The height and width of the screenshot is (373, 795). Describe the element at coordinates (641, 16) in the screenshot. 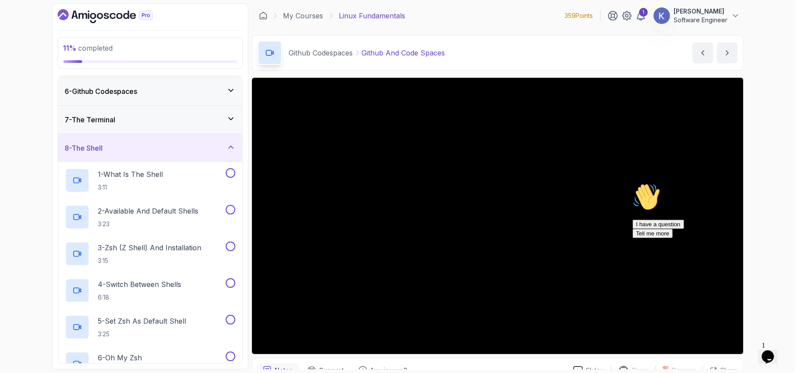

I see `a: 1` at that location.